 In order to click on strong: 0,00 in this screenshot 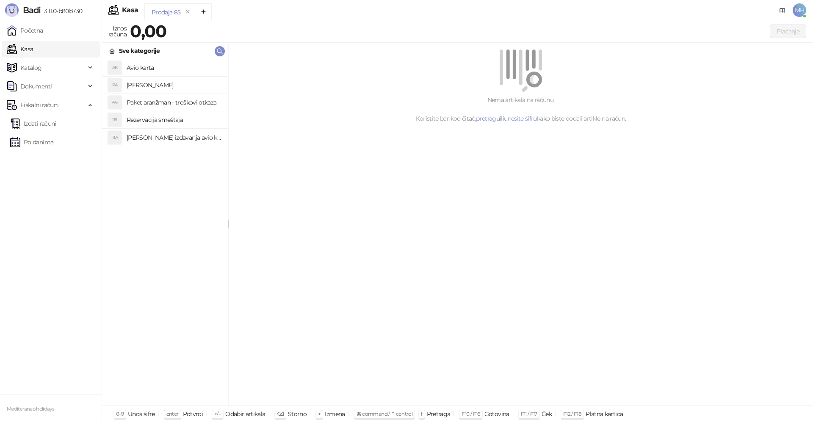, I will do `click(148, 31)`.